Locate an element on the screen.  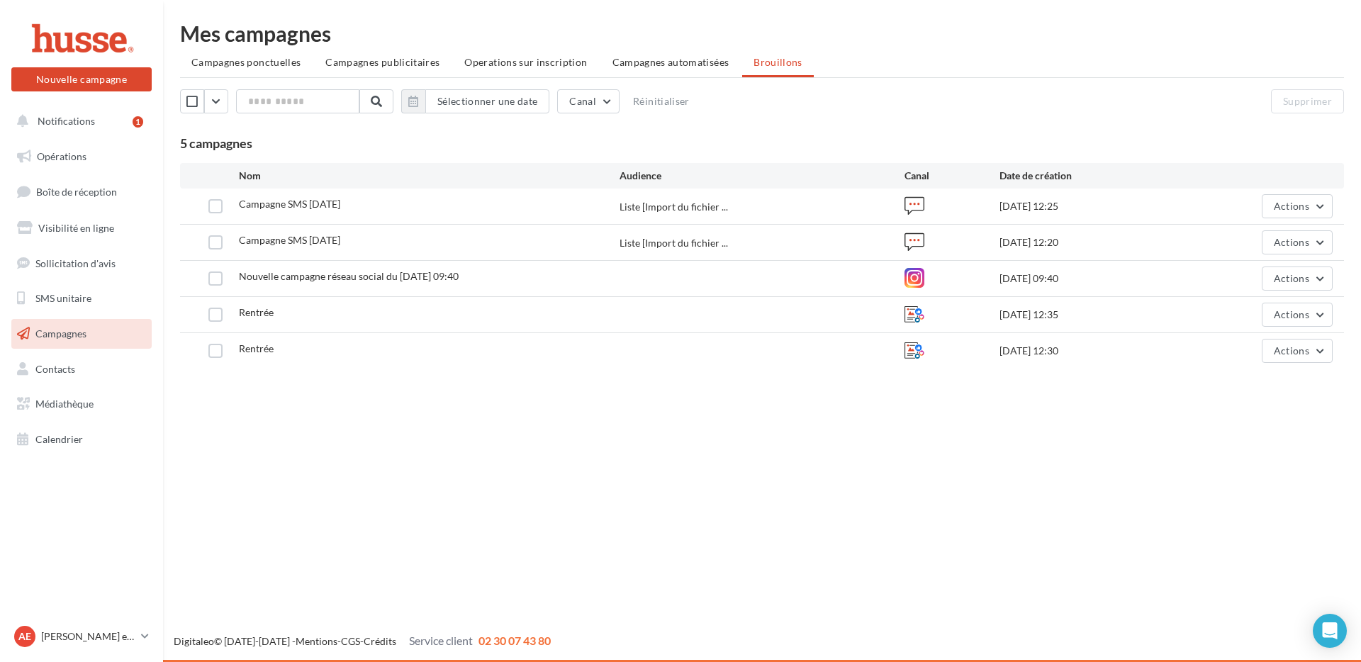
span: Operations sur inscription is located at coordinates (525, 62).